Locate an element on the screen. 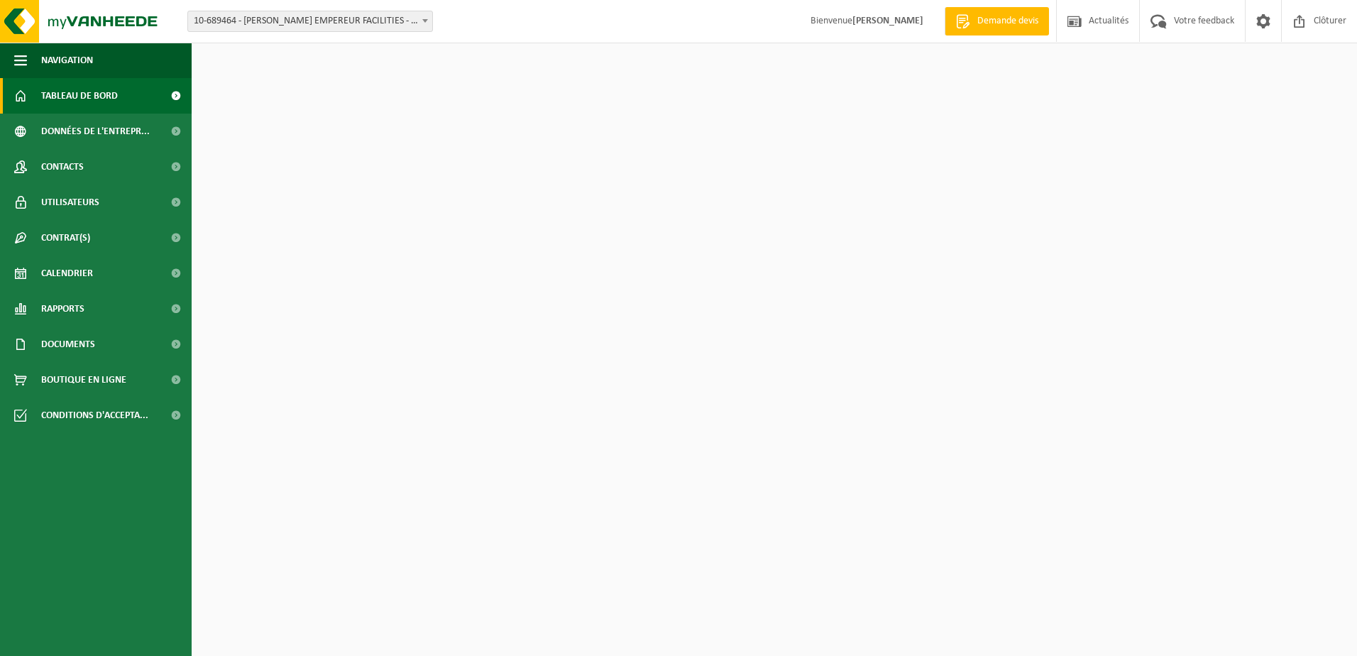  span: Demande devis is located at coordinates (1008, 21).